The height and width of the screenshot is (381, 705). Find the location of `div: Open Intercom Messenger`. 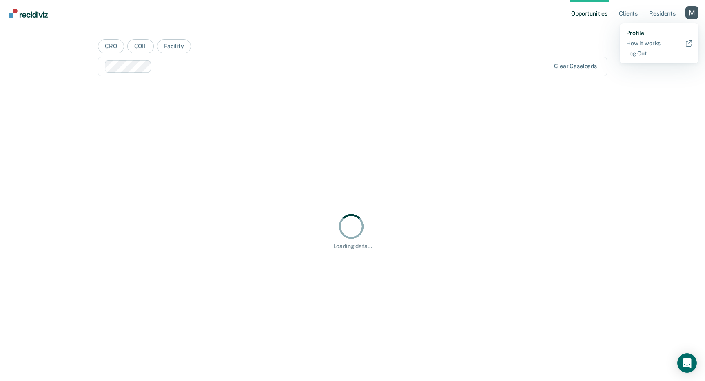

div: Open Intercom Messenger is located at coordinates (687, 363).